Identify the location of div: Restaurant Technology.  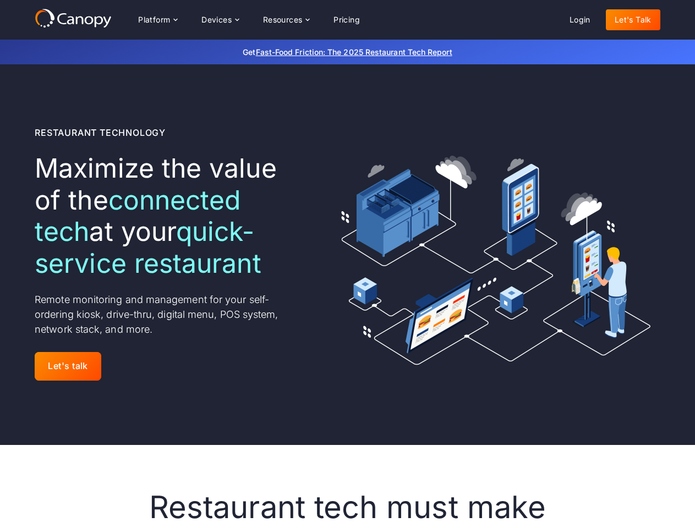
(100, 133).